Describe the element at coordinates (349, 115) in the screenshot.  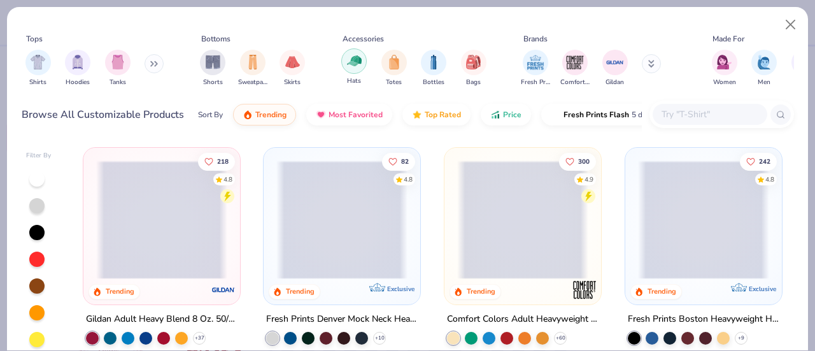
I see `button: Most Favorited` at that location.